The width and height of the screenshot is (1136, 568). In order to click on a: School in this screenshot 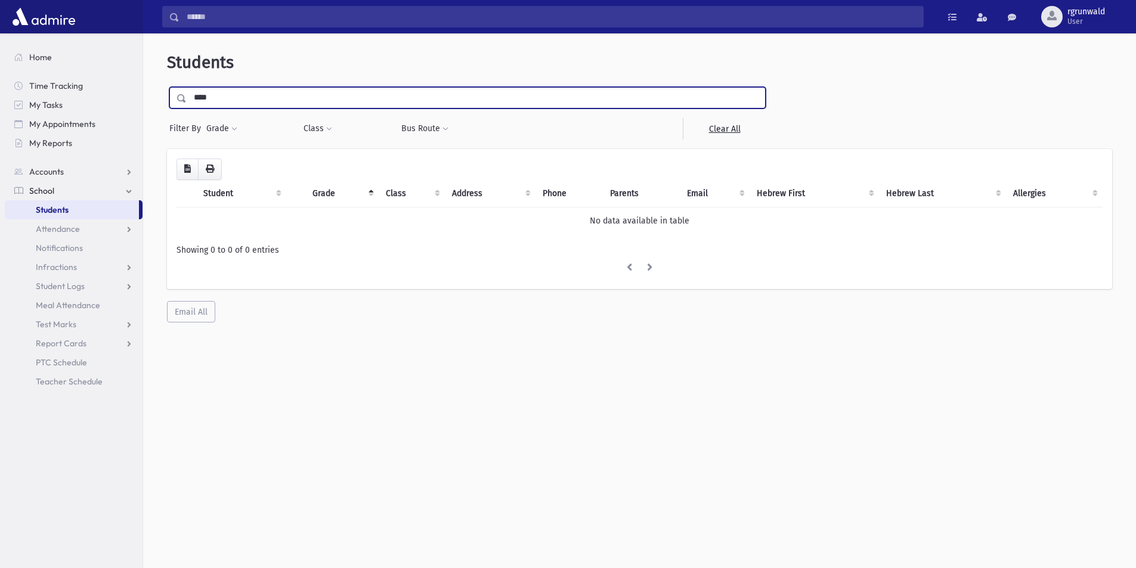, I will do `click(73, 191)`.